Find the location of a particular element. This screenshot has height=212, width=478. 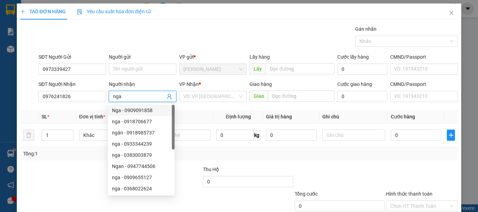

input: Cước giao hàng is located at coordinates (362, 97).